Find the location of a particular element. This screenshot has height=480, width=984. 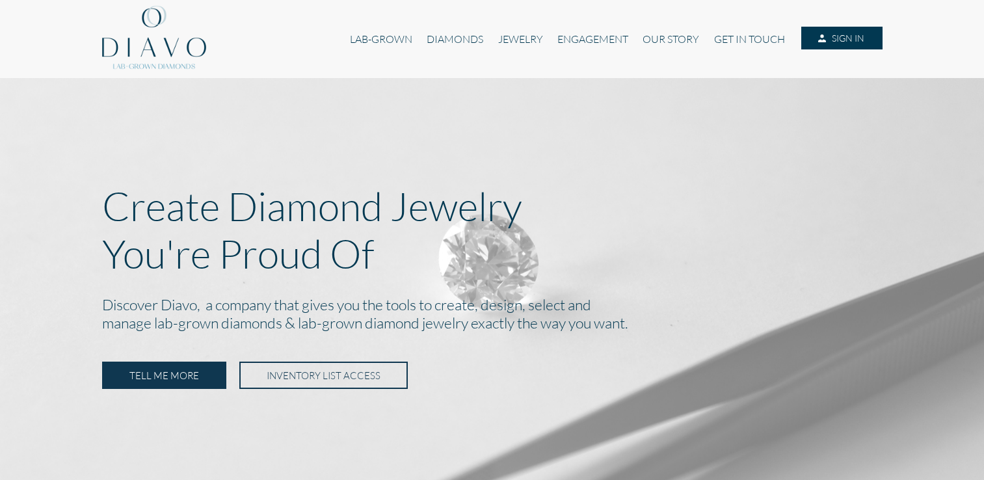

a: INVENTORY LIST ACCESS is located at coordinates (323, 375).